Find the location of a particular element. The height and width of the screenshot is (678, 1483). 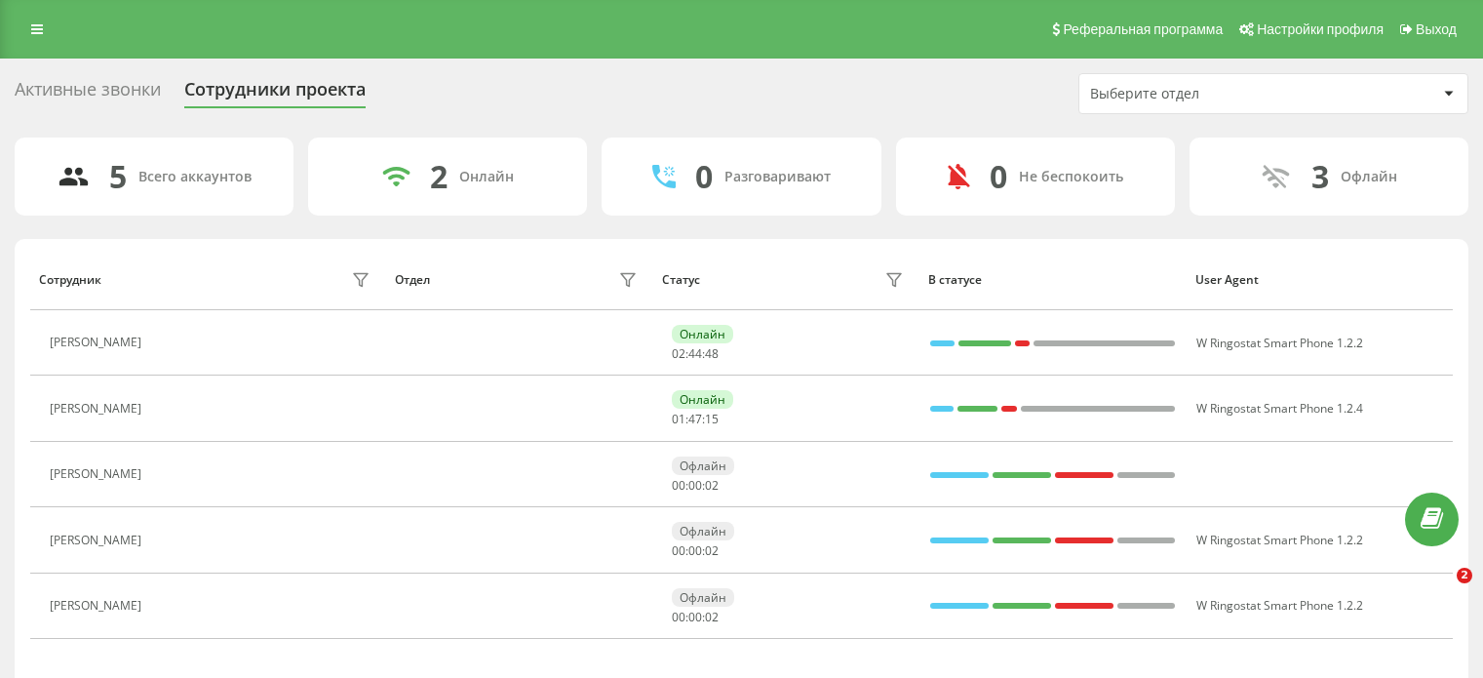

span: Выход is located at coordinates (1436, 29).